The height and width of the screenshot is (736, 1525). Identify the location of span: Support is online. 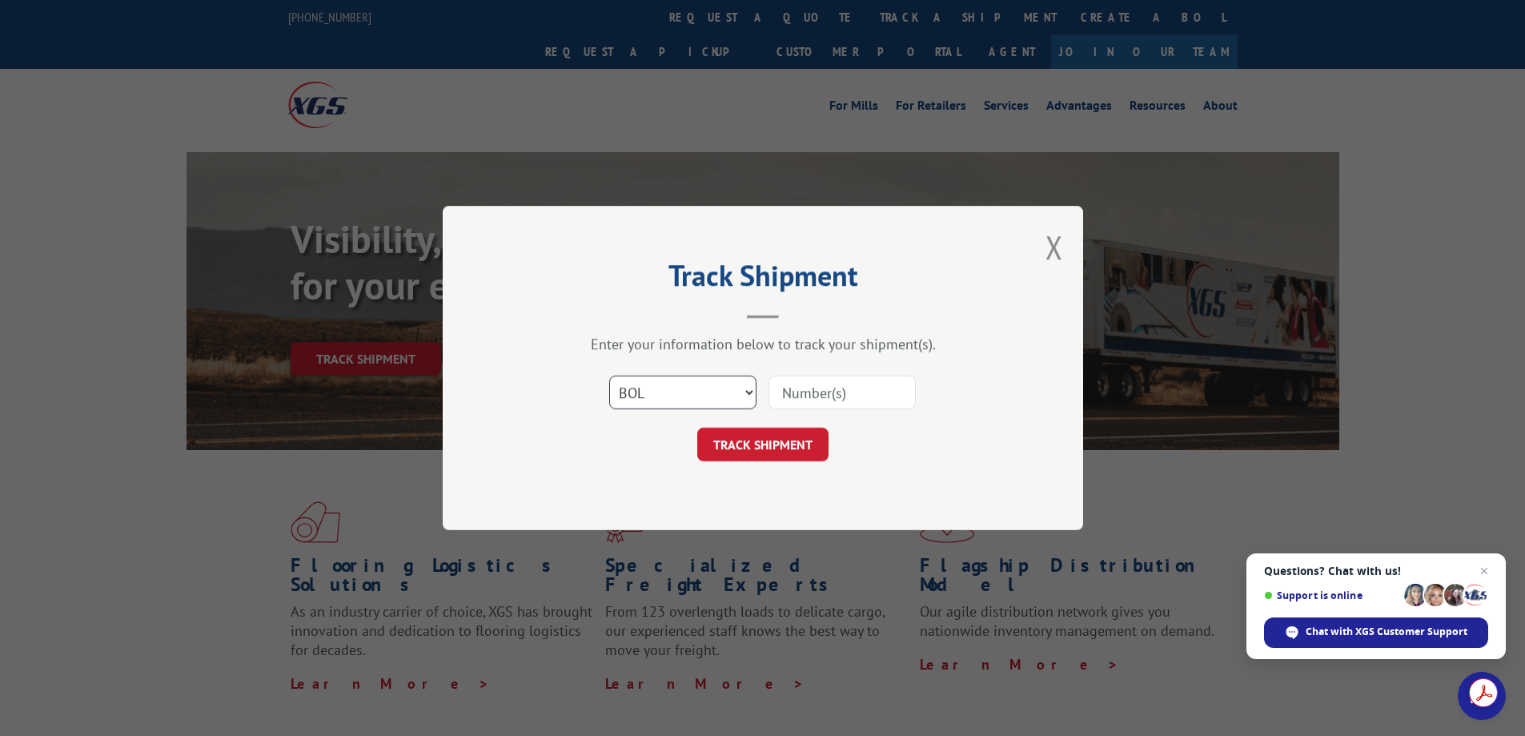
(1331, 595).